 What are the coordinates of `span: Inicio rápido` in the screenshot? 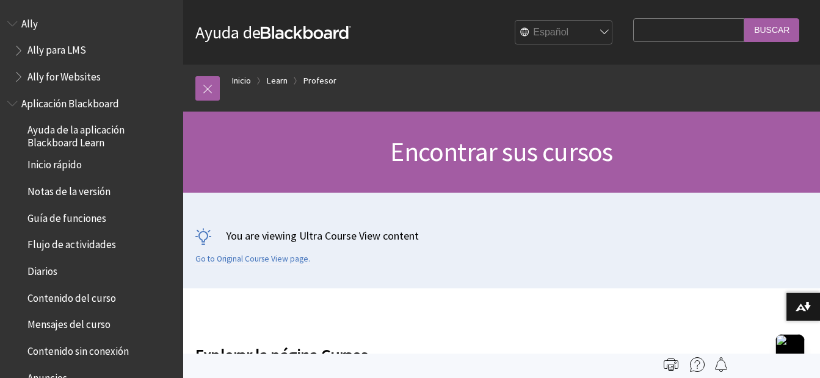 It's located at (54, 163).